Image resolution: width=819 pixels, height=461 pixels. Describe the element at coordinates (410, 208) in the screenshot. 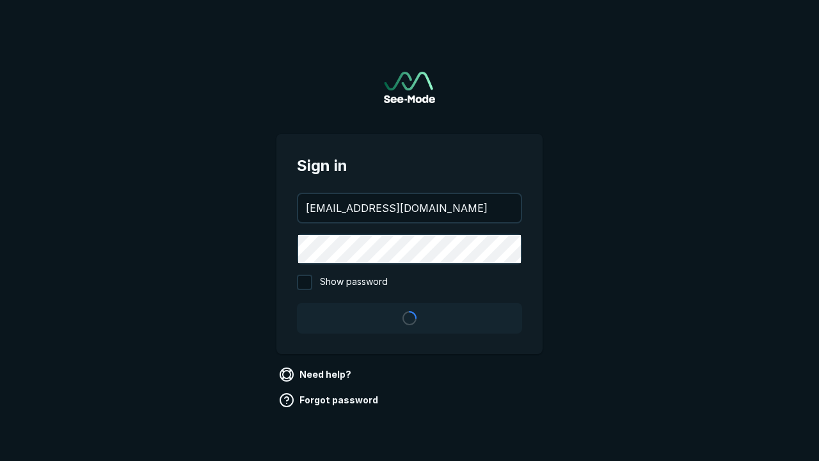

I see `input: your@email.com` at that location.